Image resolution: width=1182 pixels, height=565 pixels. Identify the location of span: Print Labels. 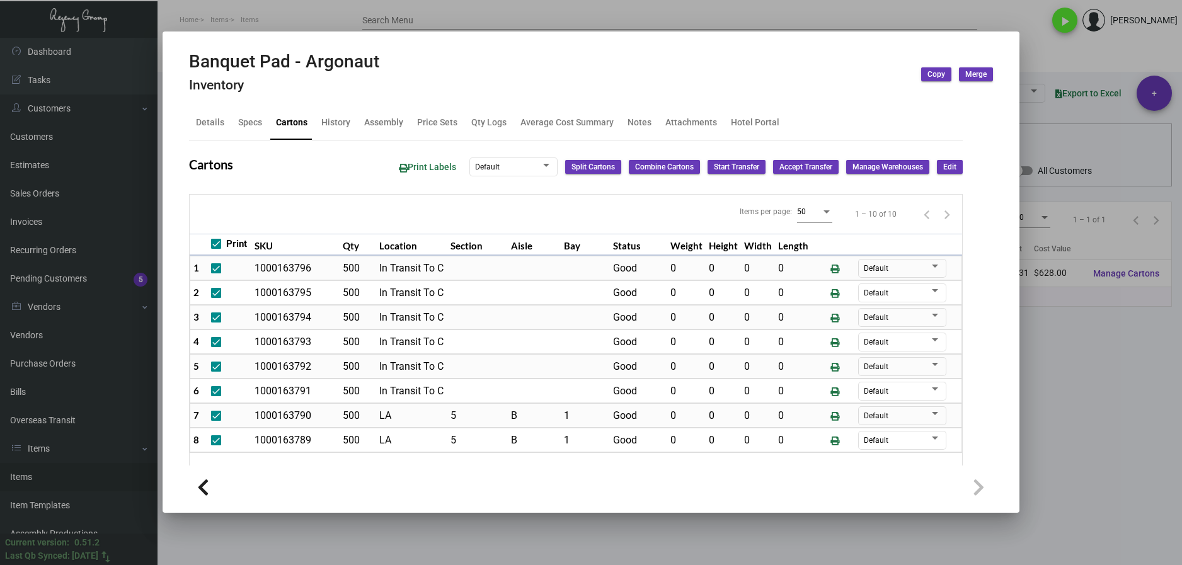
(427, 167).